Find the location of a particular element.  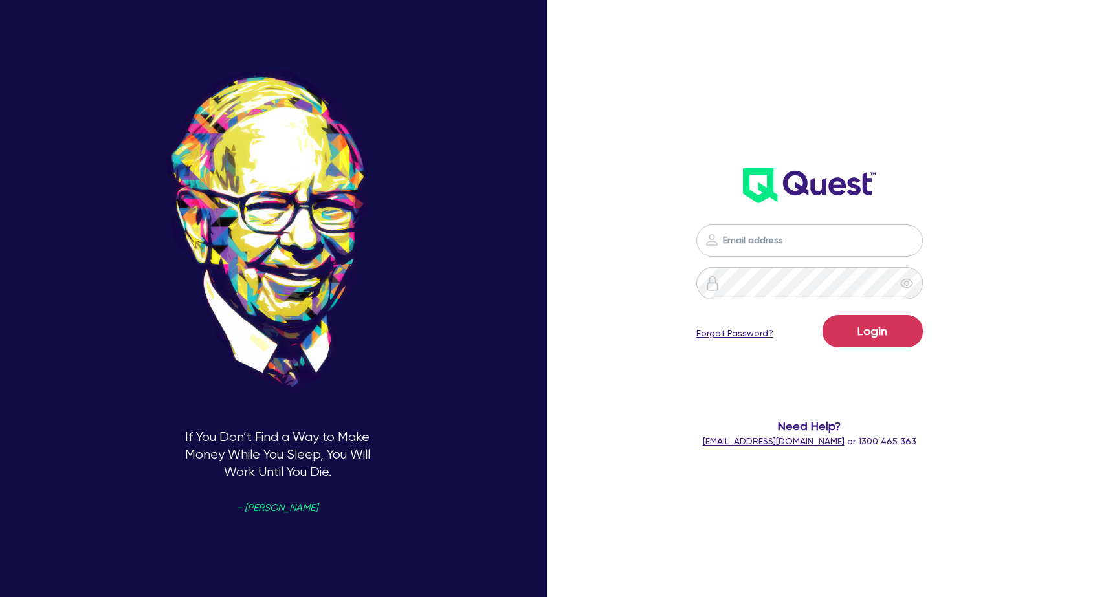

span: eye is located at coordinates (907, 284).